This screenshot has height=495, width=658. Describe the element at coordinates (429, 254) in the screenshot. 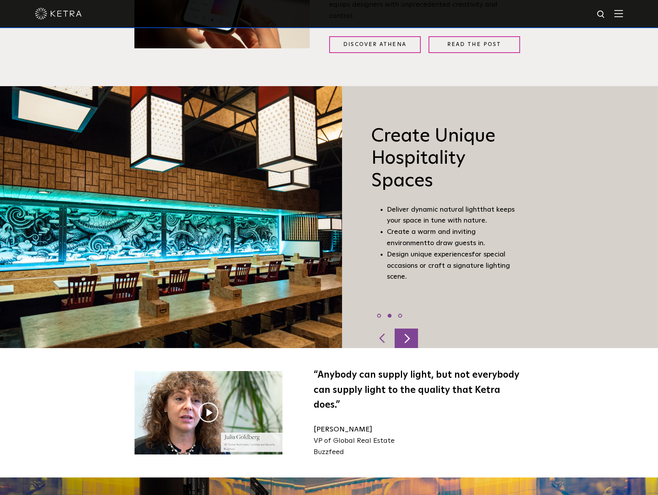

I see `span: Design unique experiences` at that location.